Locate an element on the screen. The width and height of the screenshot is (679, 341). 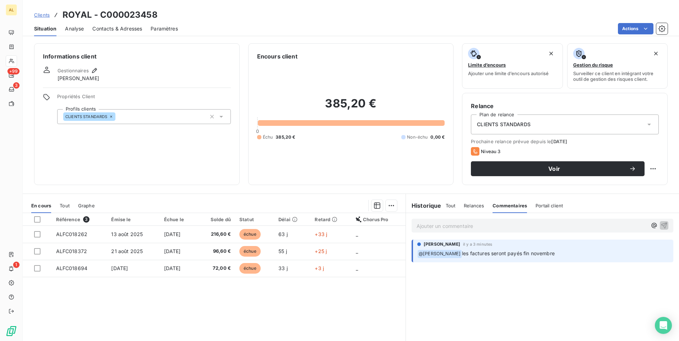
h3: ROYAL - C000023458 is located at coordinates (110, 15).